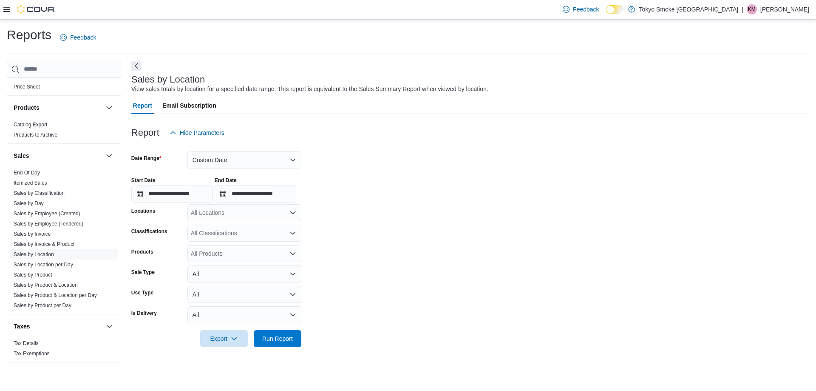 This screenshot has height=391, width=816. I want to click on a: End Of Day, so click(27, 173).